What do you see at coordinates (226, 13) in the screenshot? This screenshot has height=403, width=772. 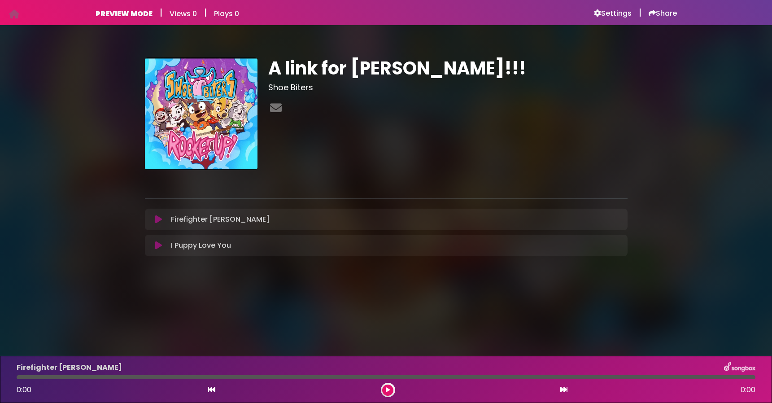 I see `h6: Plays 0` at bounding box center [226, 13].